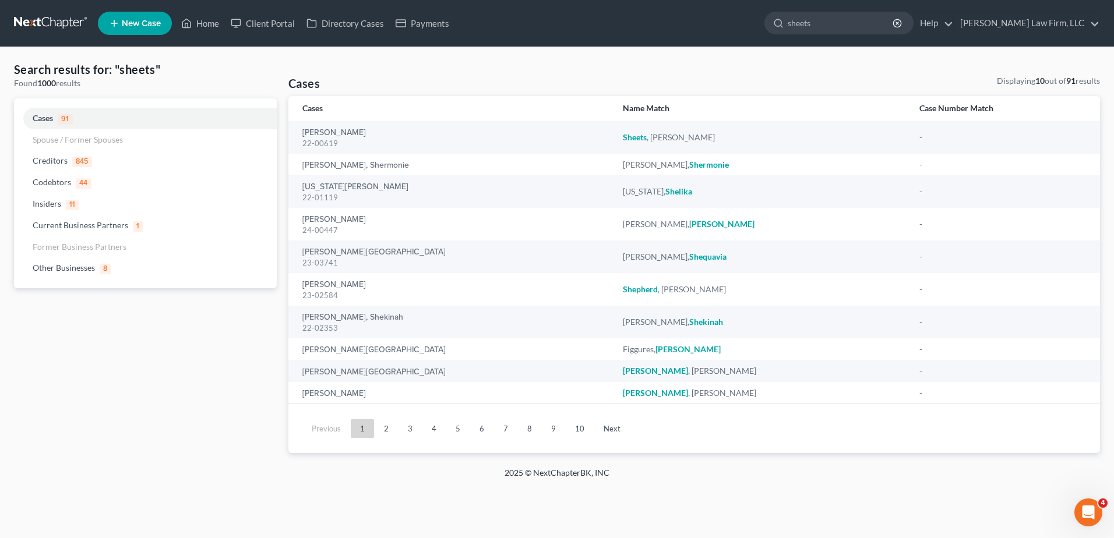 This screenshot has height=538, width=1114. What do you see at coordinates (1048, 81) in the screenshot?
I see `div: Displaying out of results` at bounding box center [1048, 81].